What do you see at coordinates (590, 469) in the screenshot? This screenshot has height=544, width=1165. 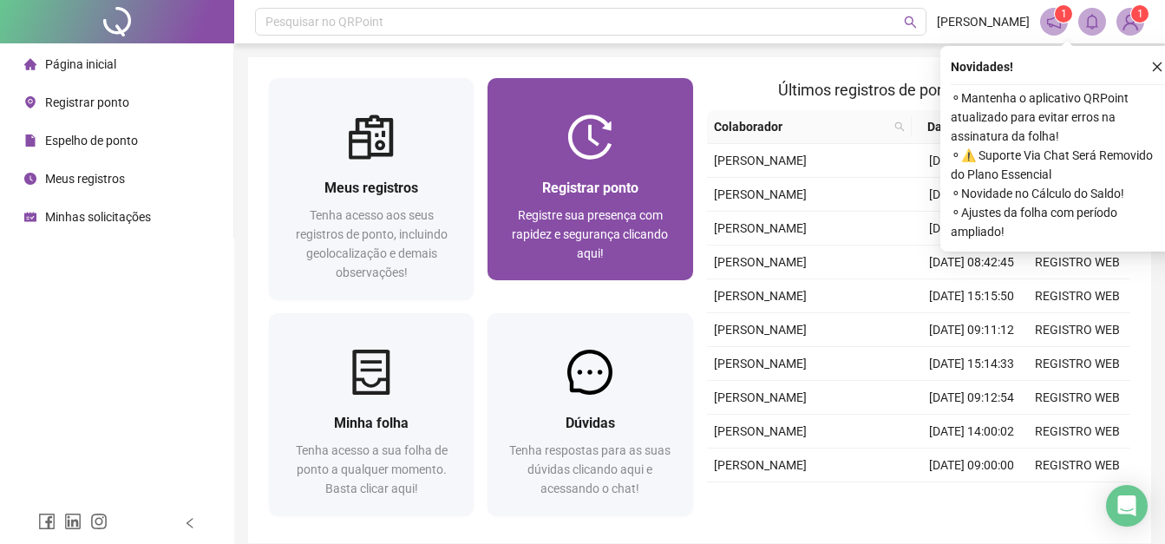 I see `span: Tenha respostas para as suas dúvidas clicando aqui e acessando o chat!` at bounding box center [590, 469].